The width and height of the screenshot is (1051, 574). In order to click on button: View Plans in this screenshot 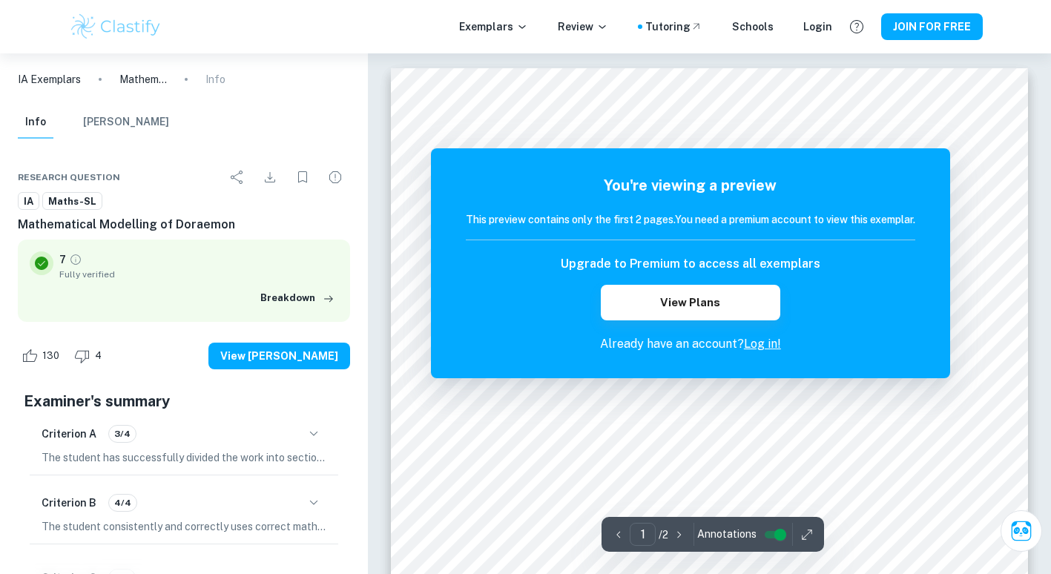, I will do `click(691, 303)`.